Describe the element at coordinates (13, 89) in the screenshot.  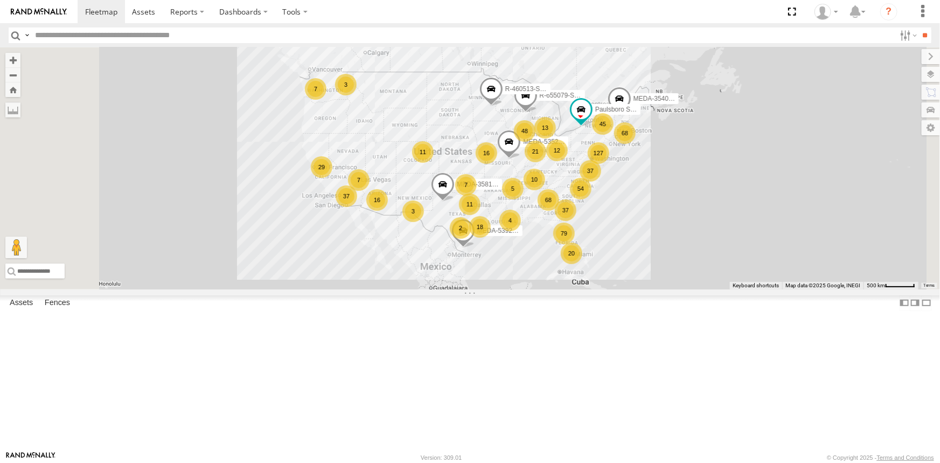
I see `button: Zoom Home` at that location.